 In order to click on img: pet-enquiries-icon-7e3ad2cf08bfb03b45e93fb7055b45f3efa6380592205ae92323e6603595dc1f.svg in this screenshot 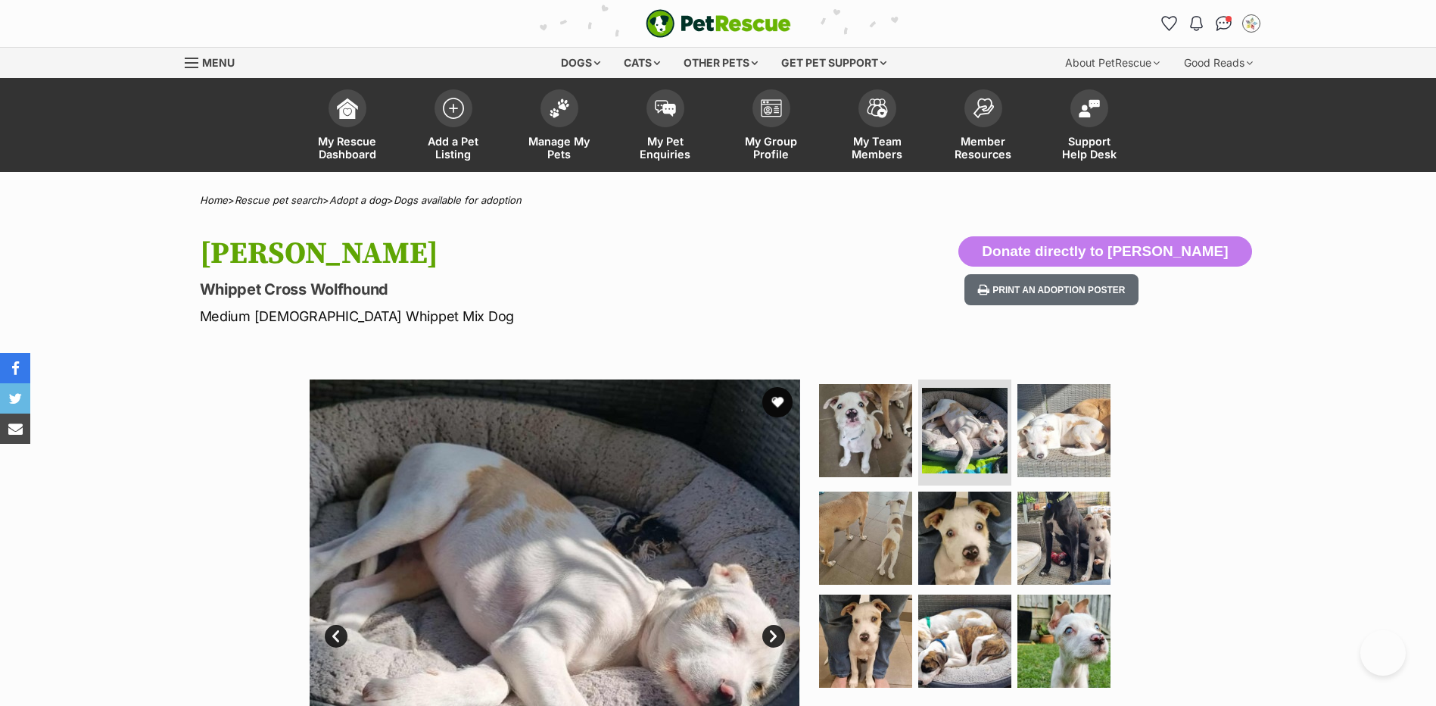, I will do `click(666, 108)`.